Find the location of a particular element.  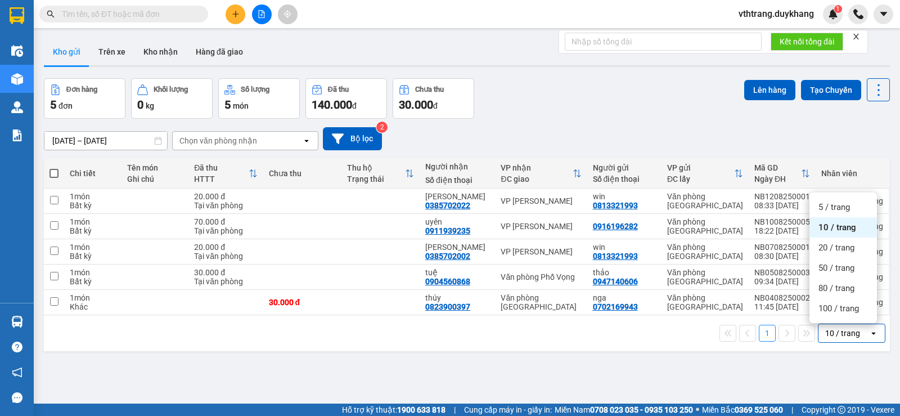

input: Tìm tên, số ĐT hoặc mã đơn is located at coordinates (128, 14).